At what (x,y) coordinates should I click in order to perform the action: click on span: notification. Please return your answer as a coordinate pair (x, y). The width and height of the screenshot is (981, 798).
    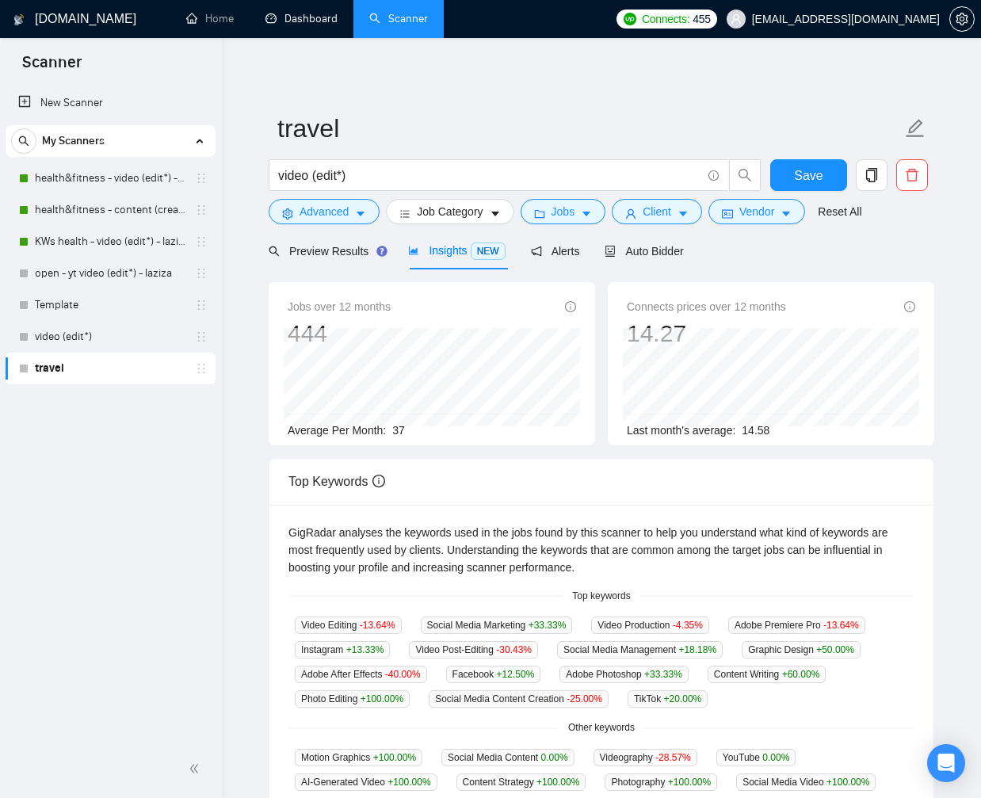
    Looking at the image, I should click on (536, 251).